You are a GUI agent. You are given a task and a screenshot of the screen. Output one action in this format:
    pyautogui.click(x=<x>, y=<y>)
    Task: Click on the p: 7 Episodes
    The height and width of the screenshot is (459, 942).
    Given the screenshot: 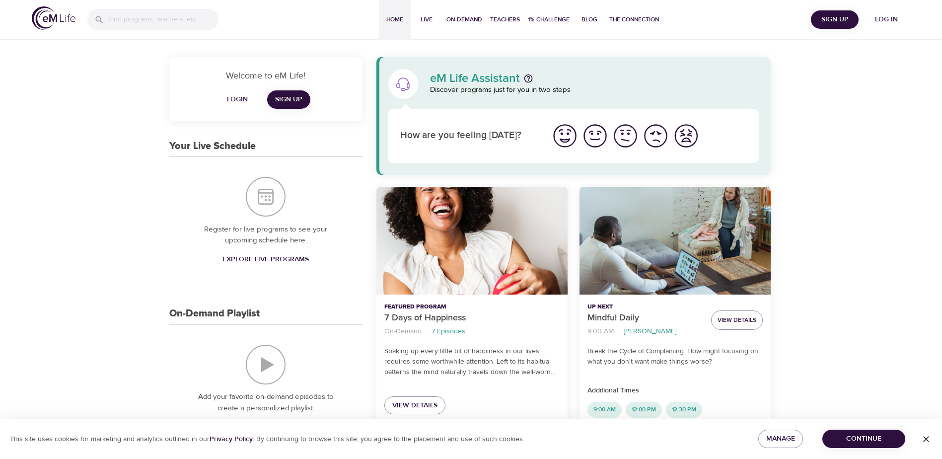 What is the action you would take?
    pyautogui.click(x=448, y=331)
    